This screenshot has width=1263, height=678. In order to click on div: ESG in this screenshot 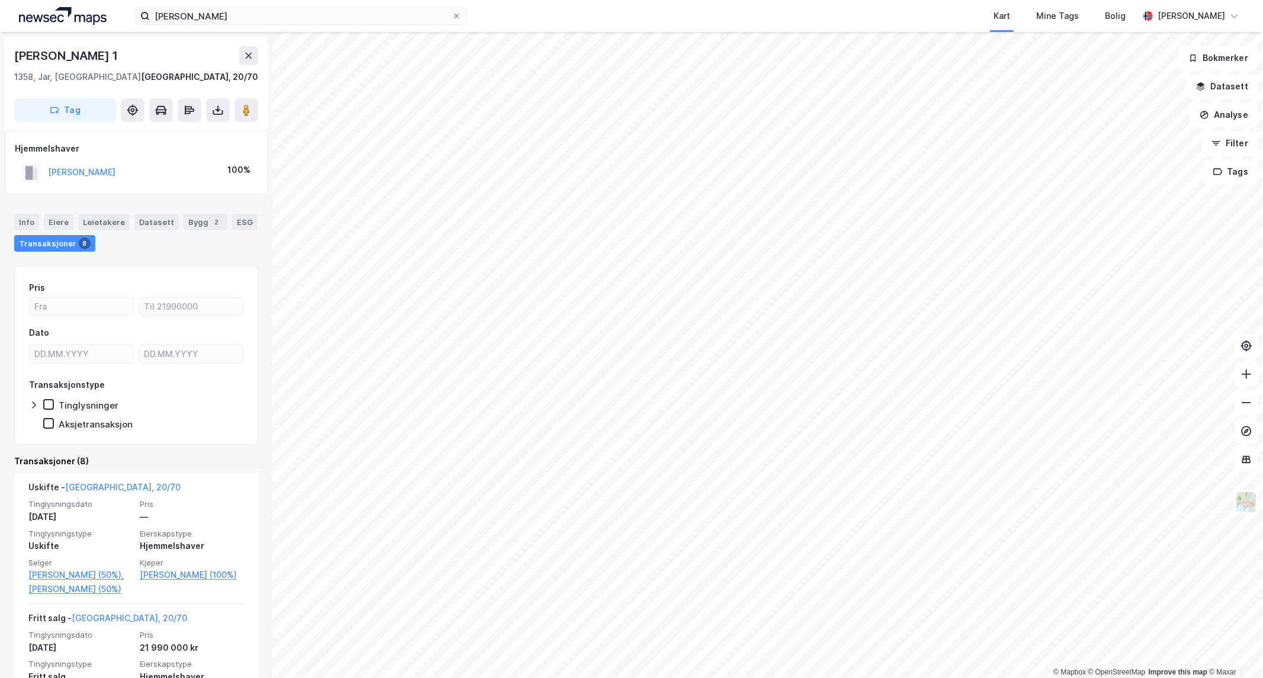, I will do `click(245, 222)`.